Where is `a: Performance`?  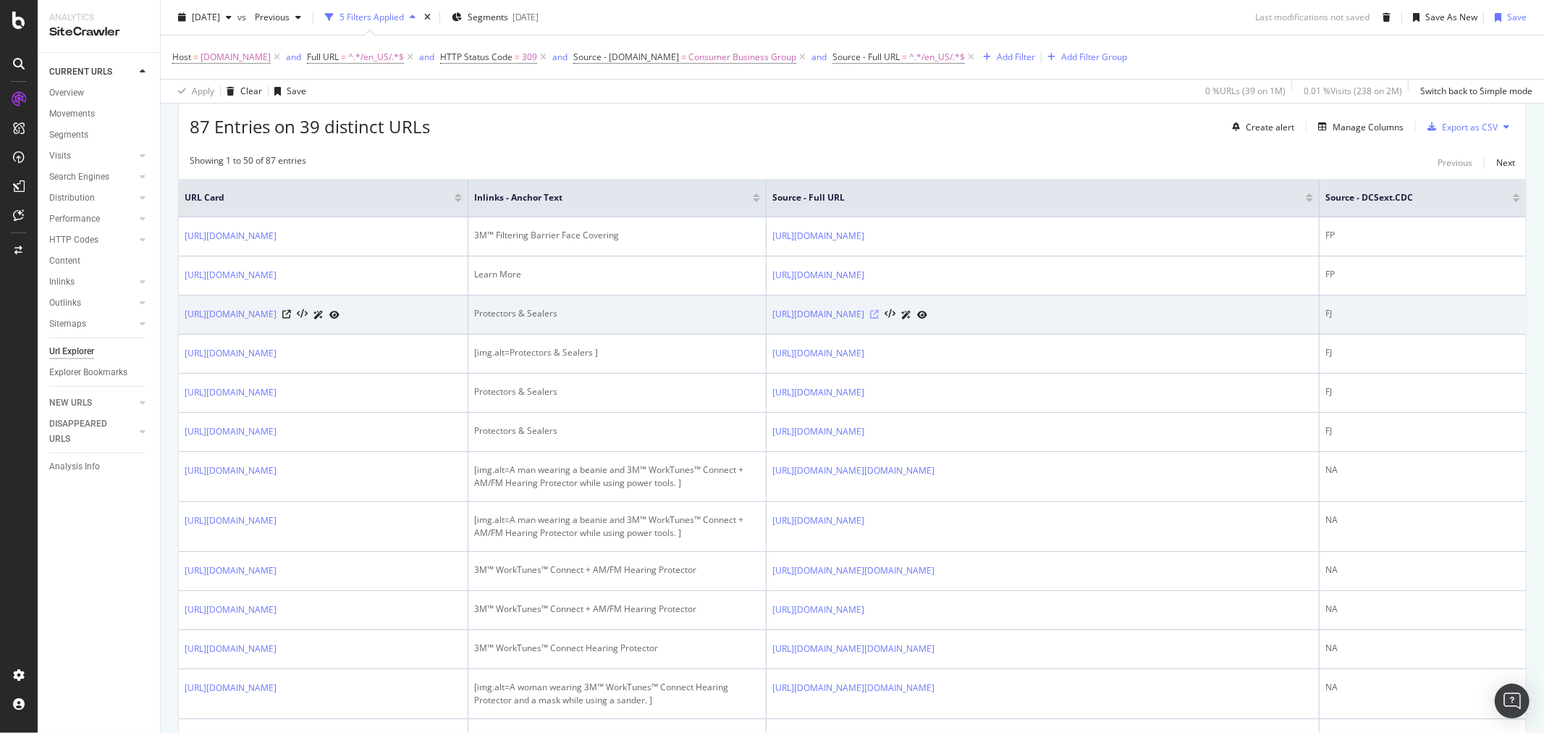
a: Performance is located at coordinates (92, 219).